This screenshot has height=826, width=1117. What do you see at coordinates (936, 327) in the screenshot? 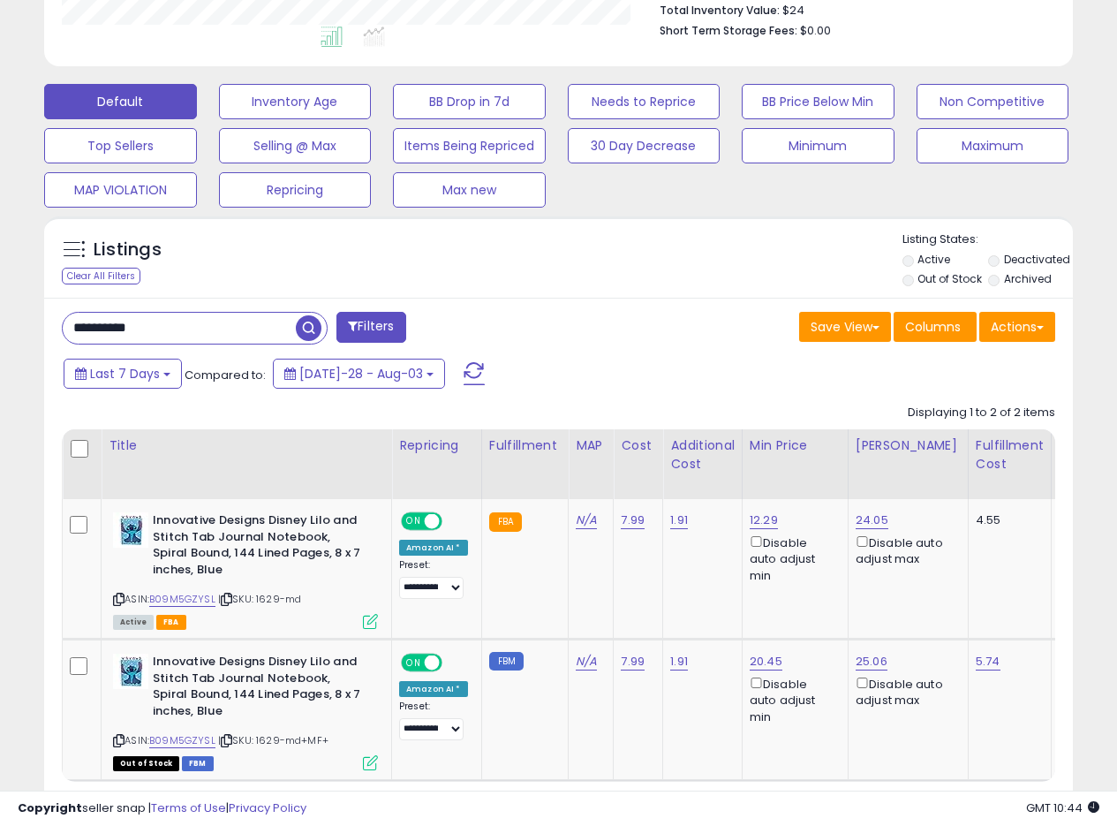
I see `button: Columns` at bounding box center [936, 327].